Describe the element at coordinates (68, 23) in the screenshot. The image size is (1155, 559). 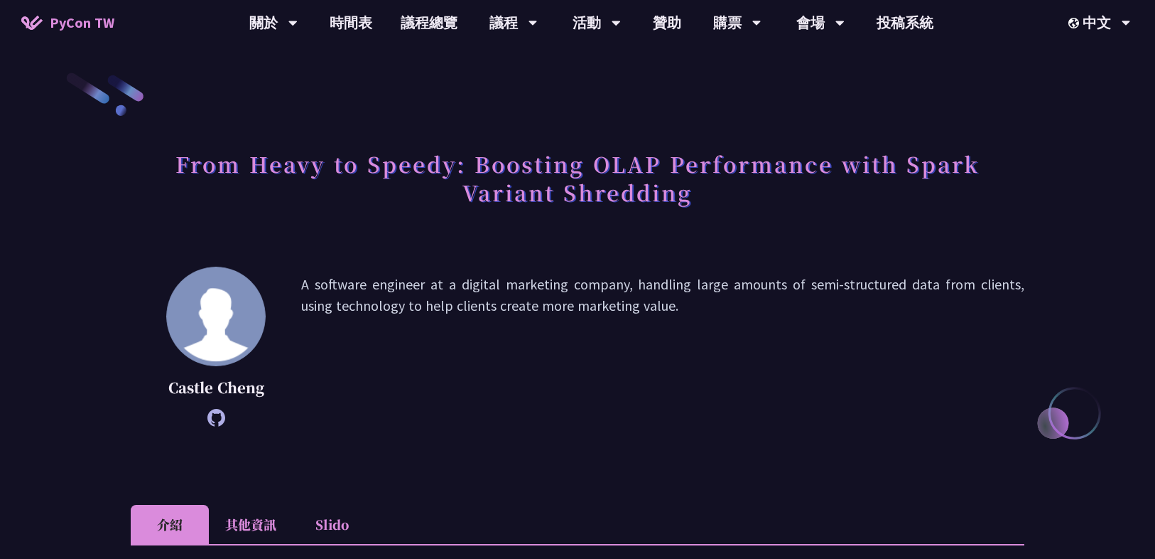
I see `a: PyCon TW` at that location.